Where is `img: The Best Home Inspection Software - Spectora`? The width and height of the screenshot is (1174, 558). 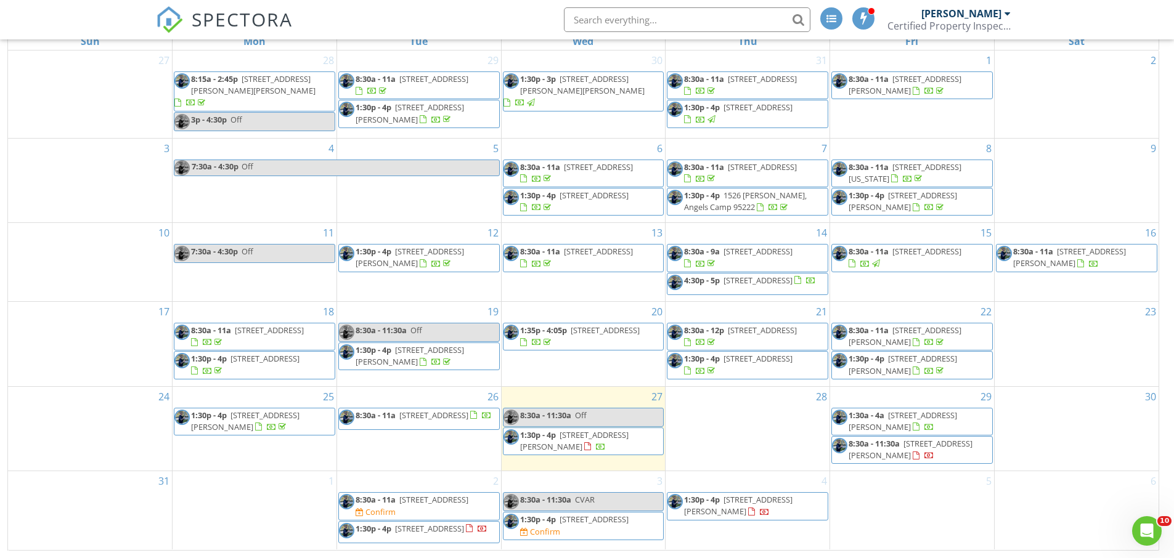 img: The Best Home Inspection Software - Spectora is located at coordinates (169, 20).